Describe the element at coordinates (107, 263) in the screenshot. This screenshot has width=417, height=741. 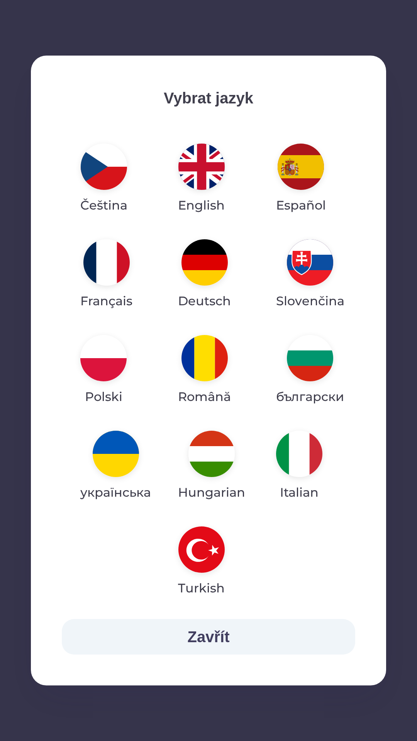
I see `img: fr flag` at that location.